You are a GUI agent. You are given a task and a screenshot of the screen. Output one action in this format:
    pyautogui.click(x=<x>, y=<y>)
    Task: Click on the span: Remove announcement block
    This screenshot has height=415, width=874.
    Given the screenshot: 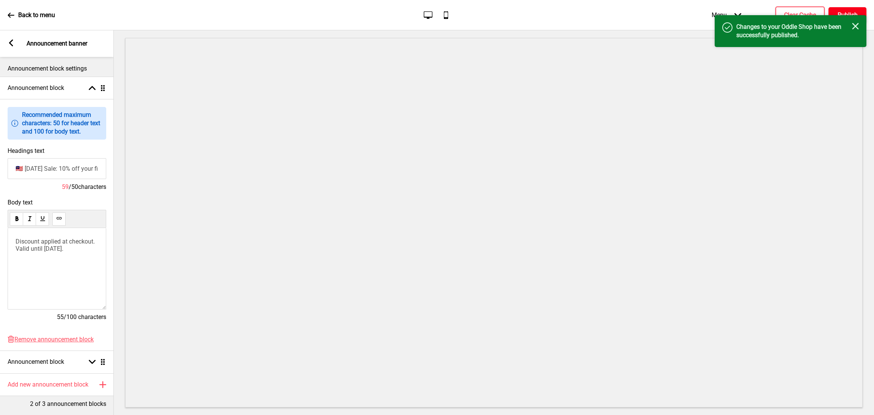 What is the action you would take?
    pyautogui.click(x=54, y=339)
    